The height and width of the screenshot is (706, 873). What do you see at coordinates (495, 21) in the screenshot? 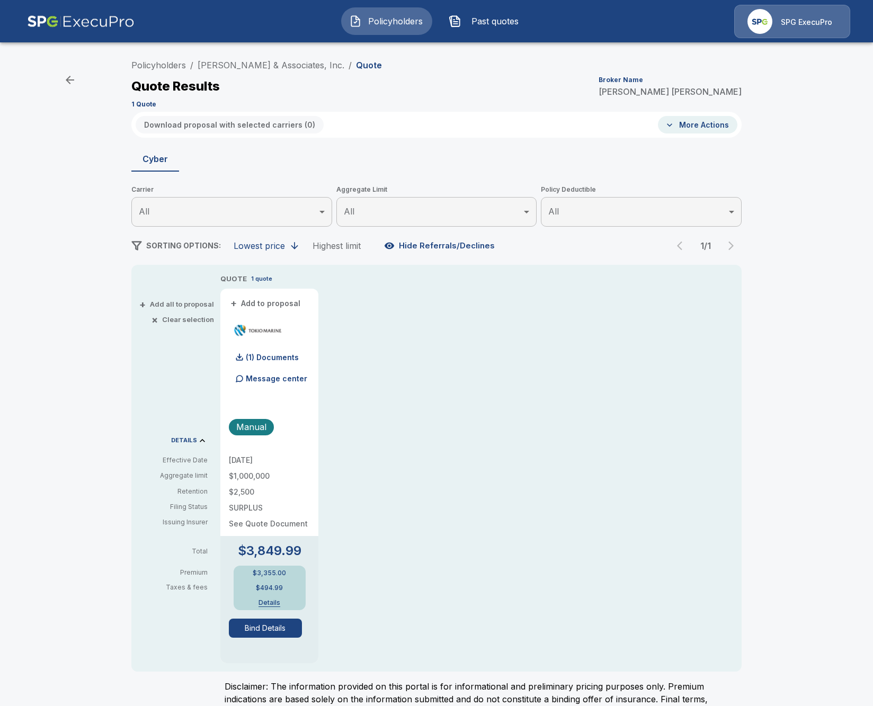
I see `span: Past quotes` at bounding box center [495, 21].